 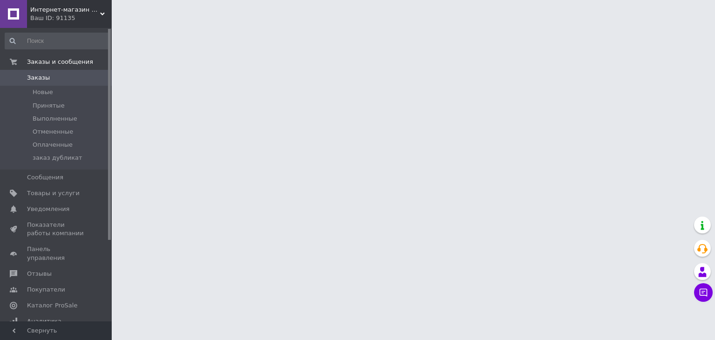 What do you see at coordinates (60, 62) in the screenshot?
I see `span: Заказы и сообщения` at bounding box center [60, 62].